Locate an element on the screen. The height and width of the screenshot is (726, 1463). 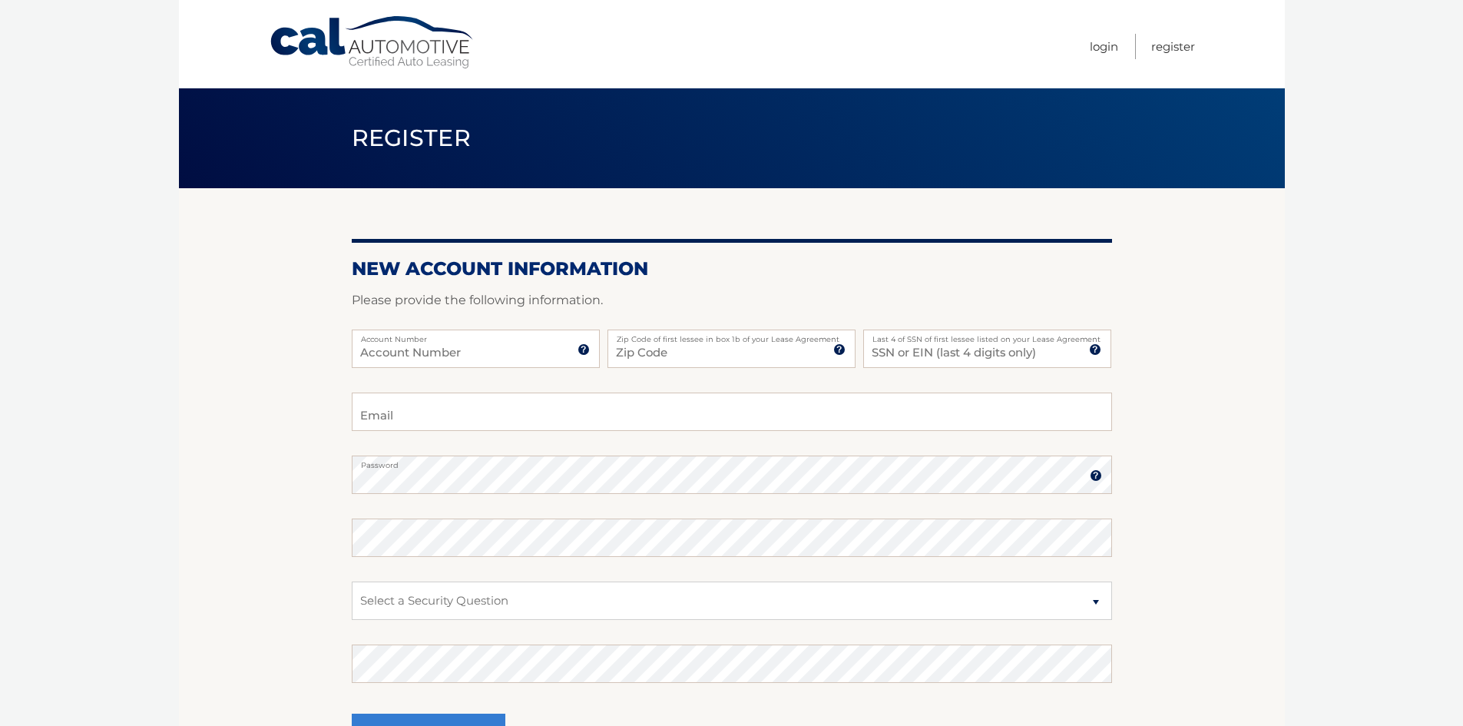
a: Login is located at coordinates (1104, 46).